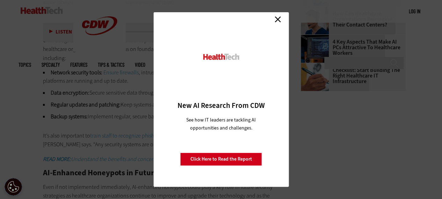 The height and width of the screenshot is (199, 442). Describe the element at coordinates (221, 159) in the screenshot. I see `a: Click Here to Read the Report` at that location.